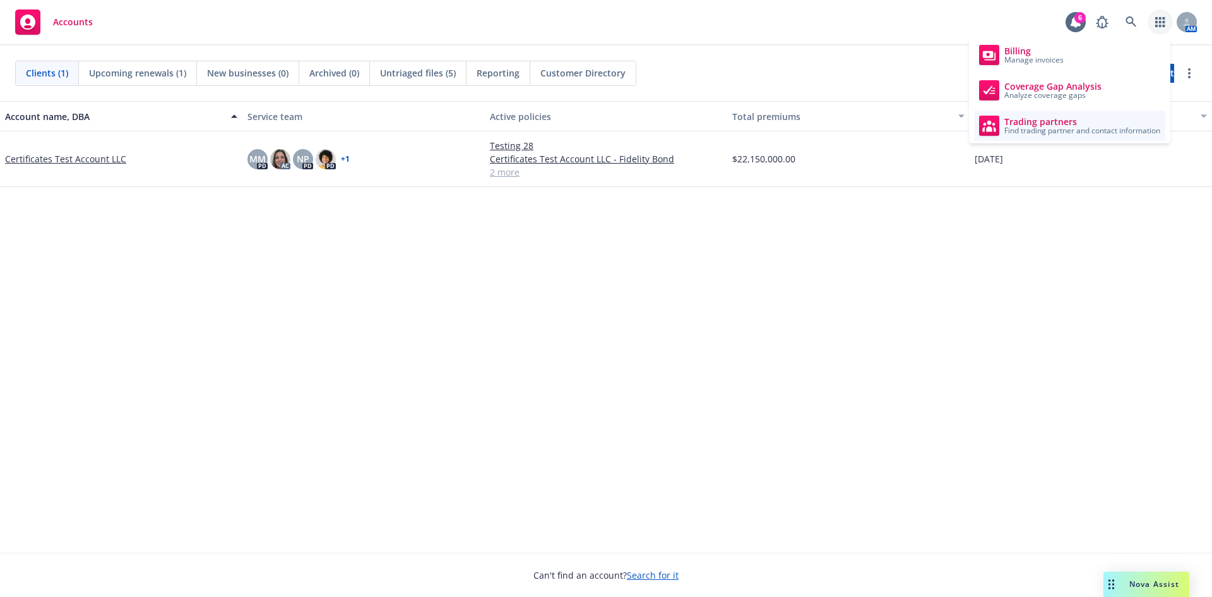  I want to click on div: 6, so click(1080, 18).